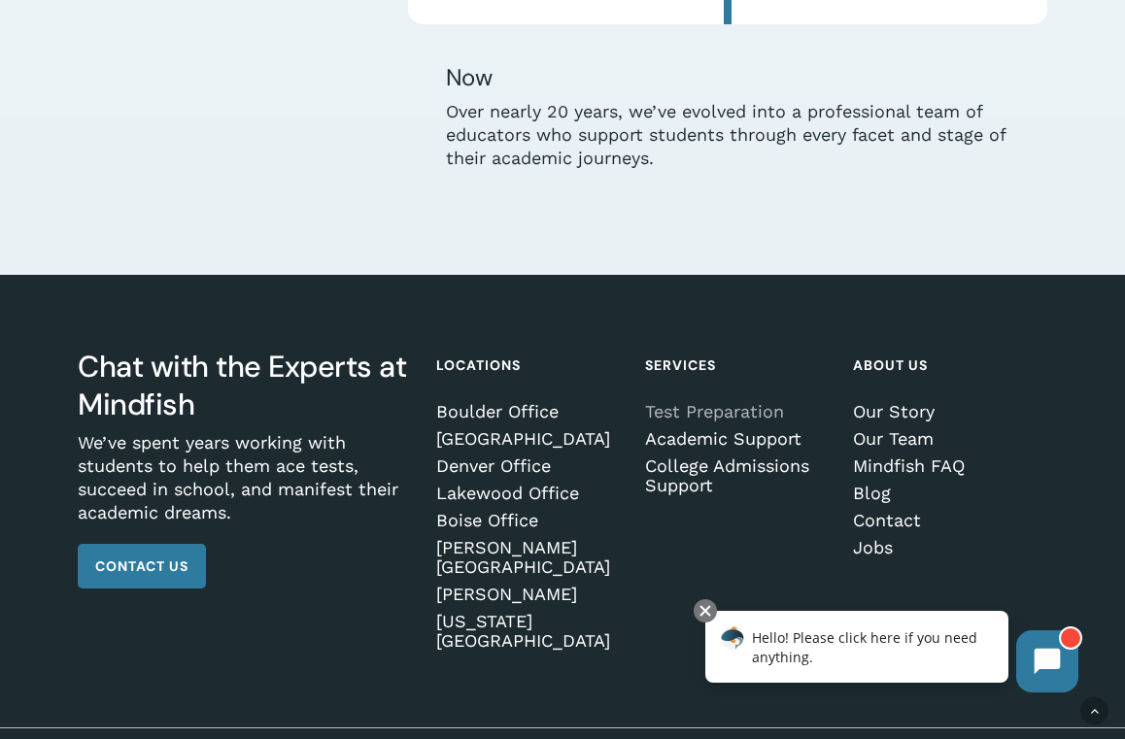 The width and height of the screenshot is (1125, 739). Describe the element at coordinates (728, 135) in the screenshot. I see `p: Over nearly 20 years, we’ve evolved into a professional team of educators who support students th...` at that location.